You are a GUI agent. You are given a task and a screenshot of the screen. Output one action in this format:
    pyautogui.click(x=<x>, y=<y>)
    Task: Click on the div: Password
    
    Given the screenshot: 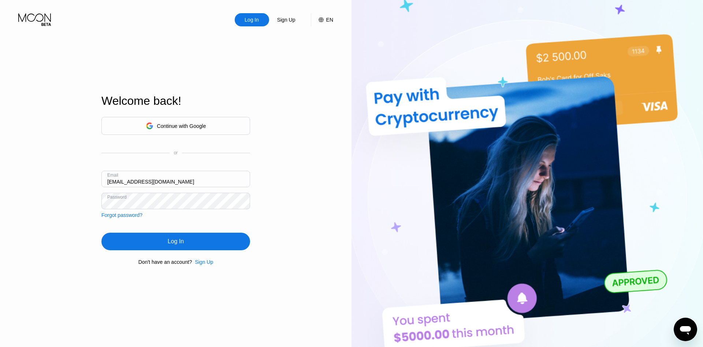 What is the action you would take?
    pyautogui.click(x=117, y=197)
    